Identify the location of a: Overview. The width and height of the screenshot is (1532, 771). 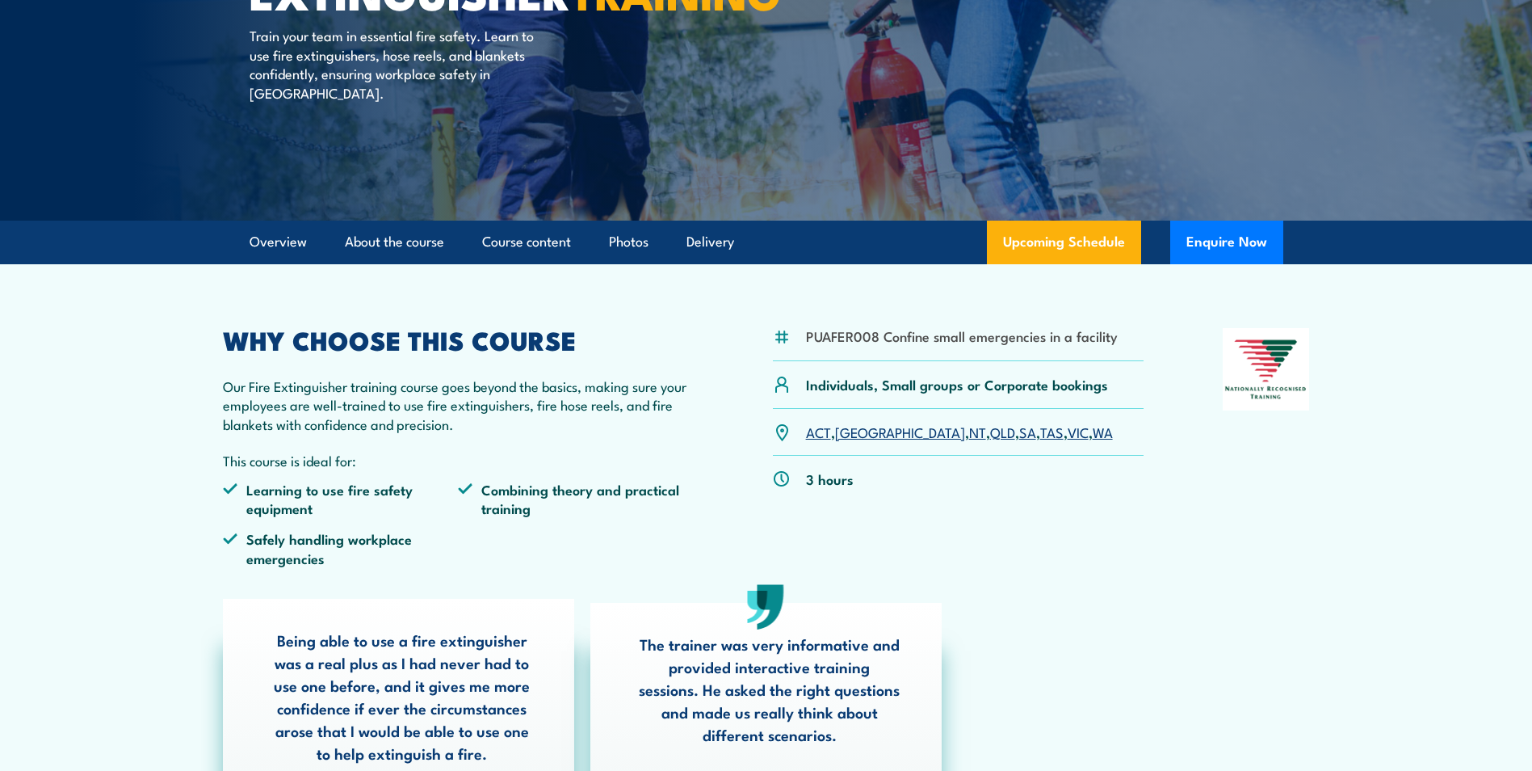
(278, 242).